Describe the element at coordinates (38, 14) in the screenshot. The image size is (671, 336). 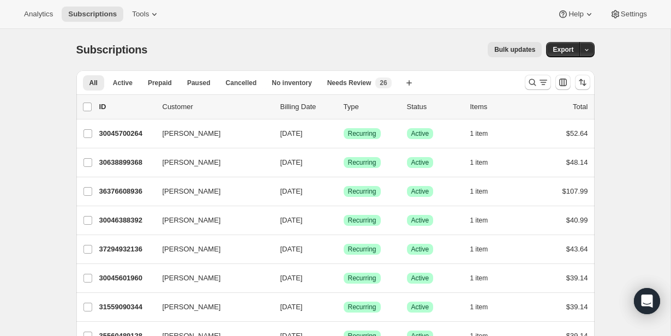
I see `button: Analytics` at that location.